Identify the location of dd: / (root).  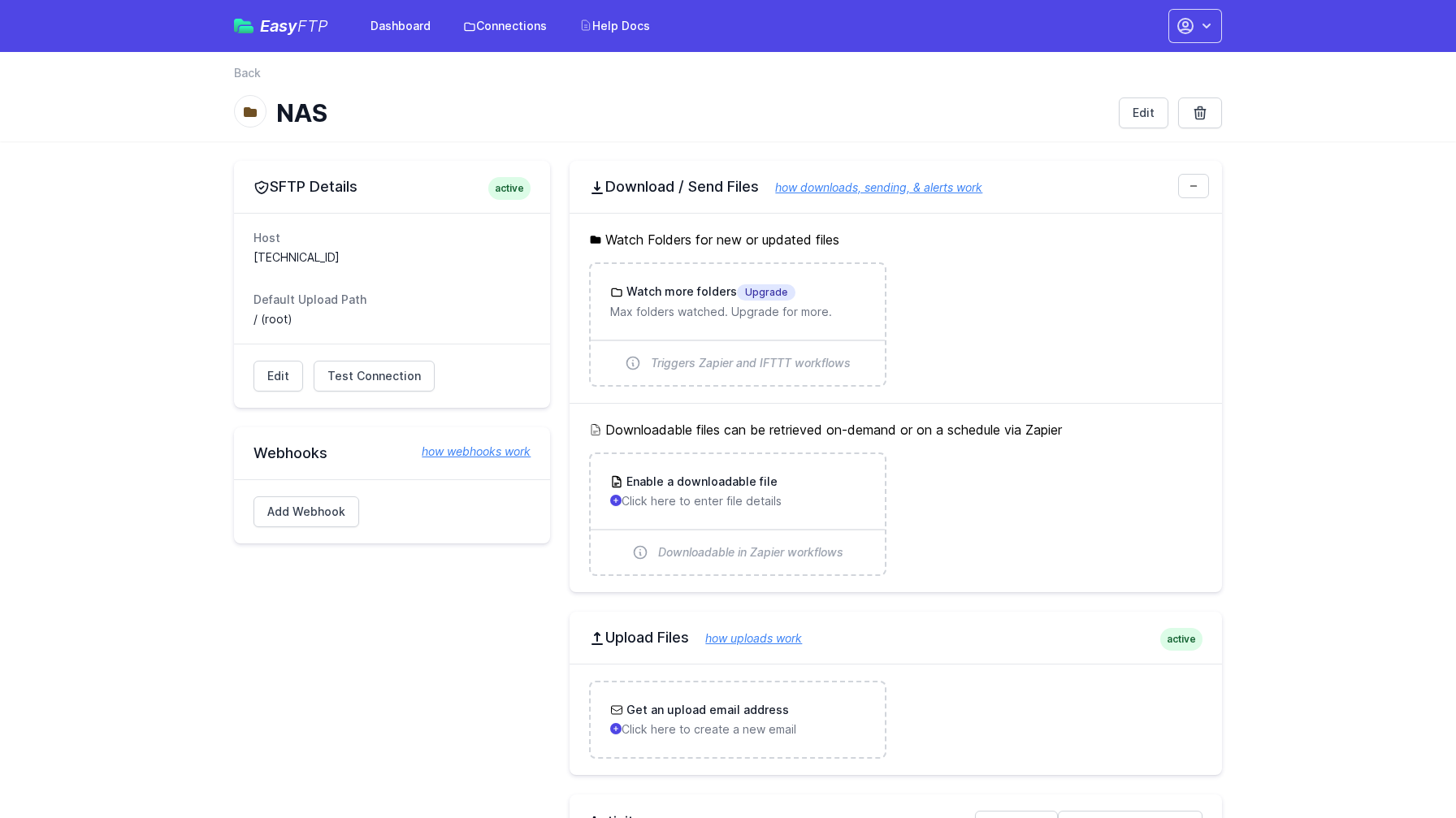
(391, 319).